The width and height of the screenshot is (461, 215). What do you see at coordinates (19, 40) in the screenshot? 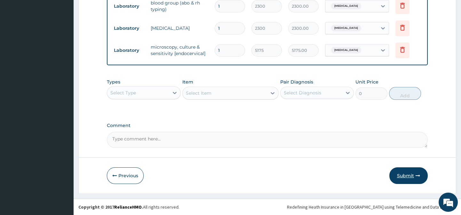
I see `img: d_794563401_company_1708531726252_794563401` at bounding box center [19, 40].